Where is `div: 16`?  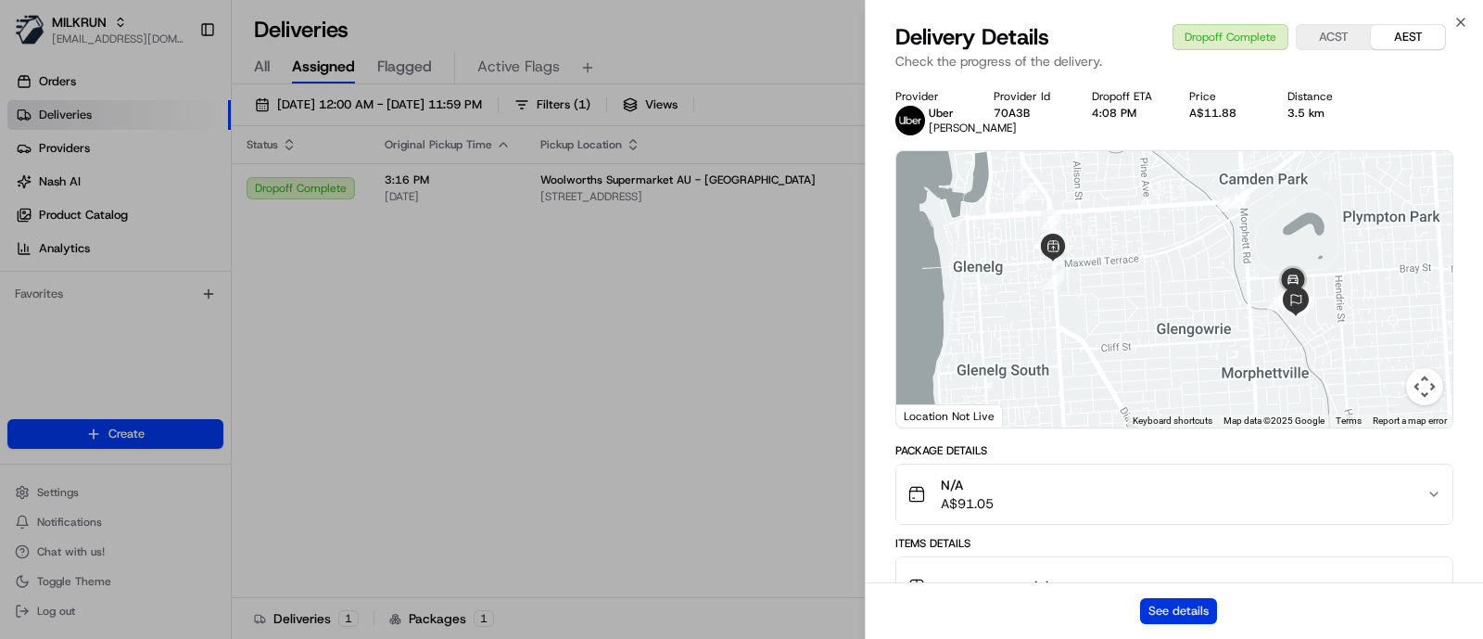
div: 16 is located at coordinates (1227, 201).